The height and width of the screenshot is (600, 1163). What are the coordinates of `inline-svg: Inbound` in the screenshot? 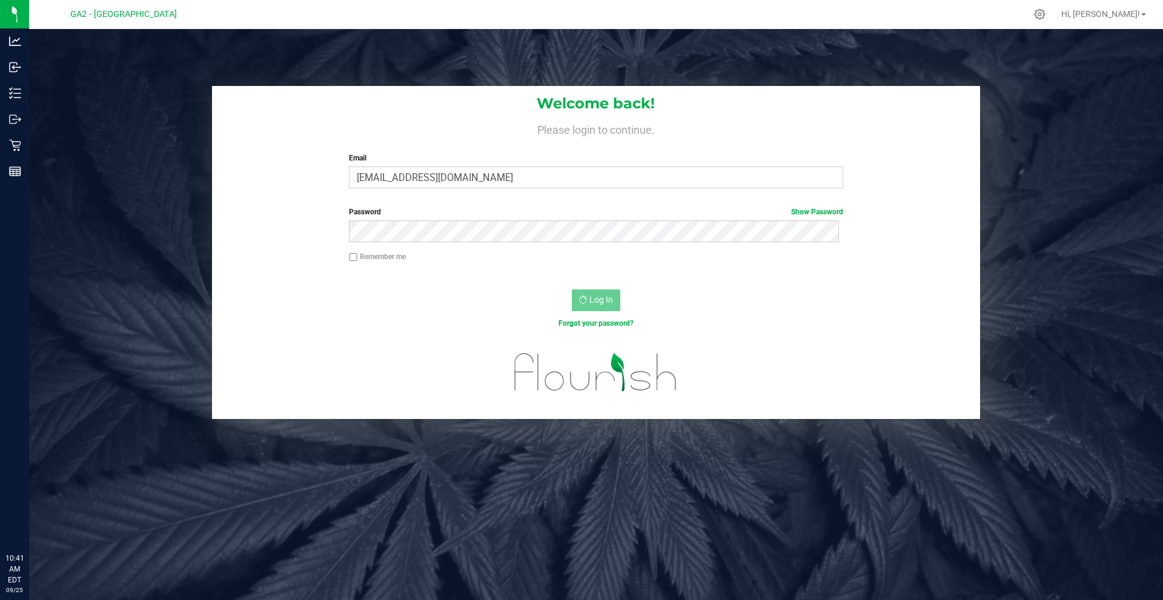 It's located at (15, 67).